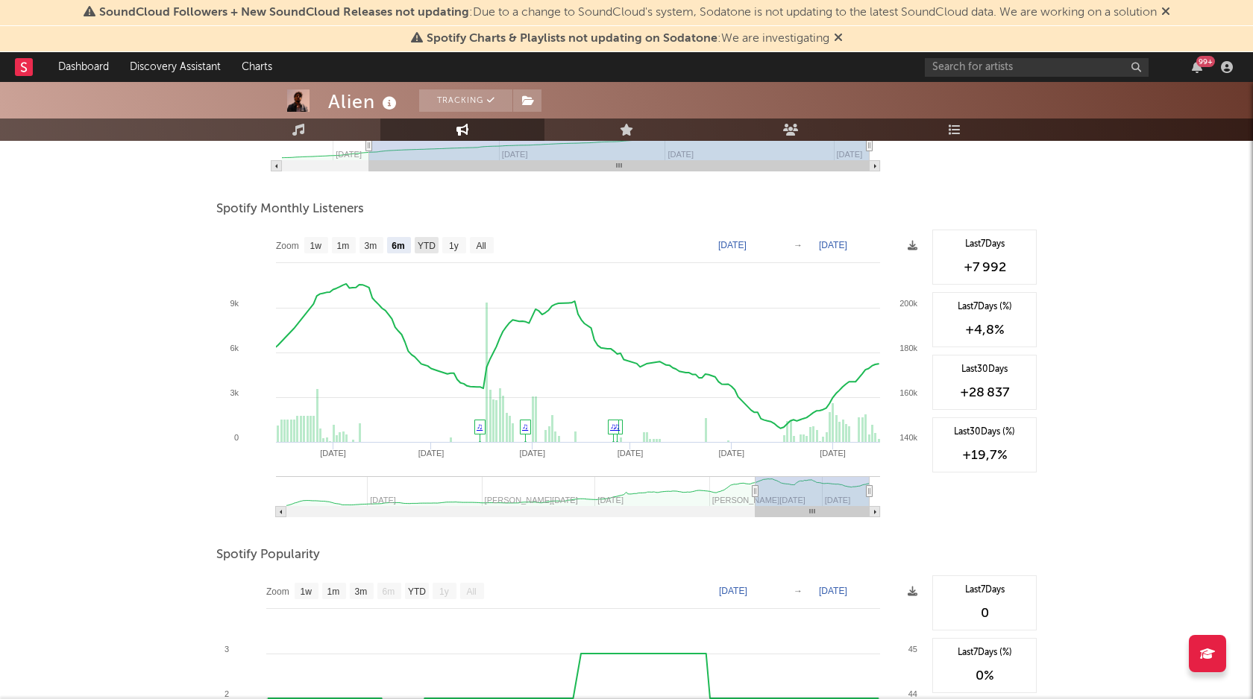 This screenshot has width=1253, height=699. Describe the element at coordinates (234, 348) in the screenshot. I see `text: 6k` at that location.